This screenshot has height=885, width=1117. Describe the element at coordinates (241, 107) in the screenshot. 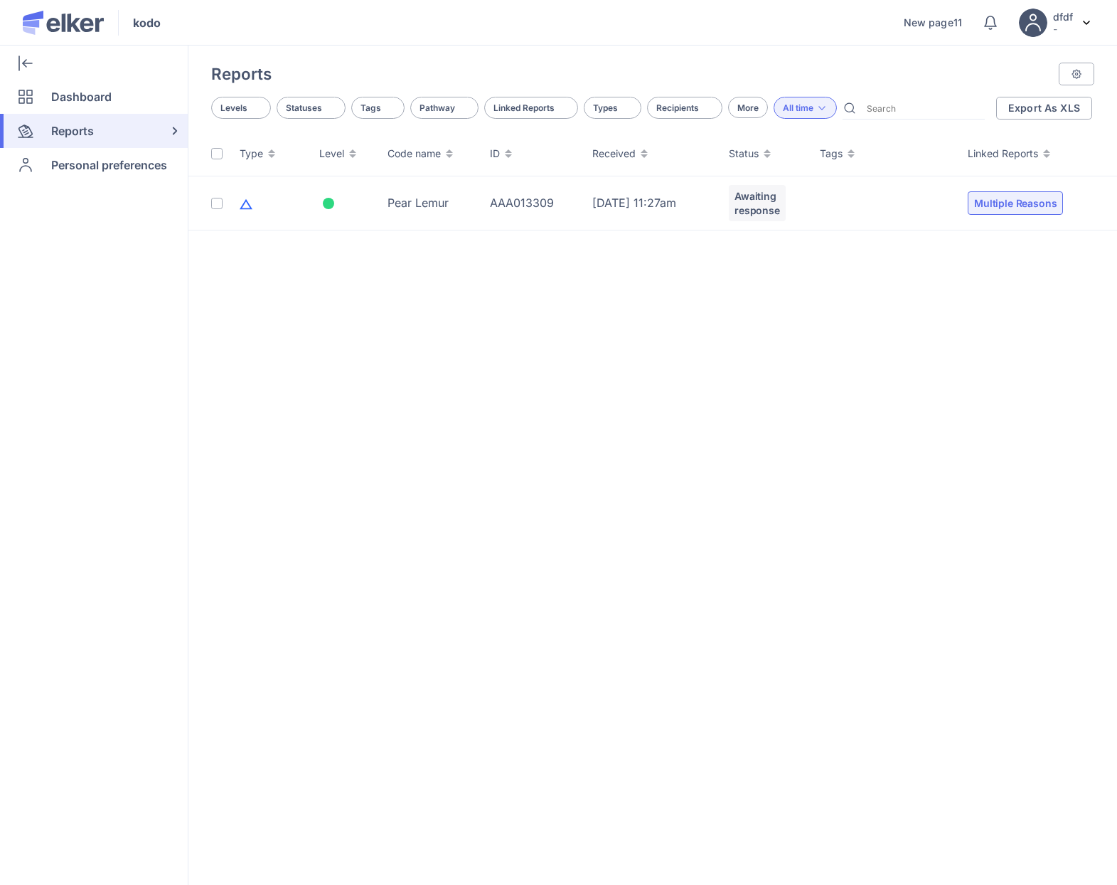

I see `button: Levels` at that location.